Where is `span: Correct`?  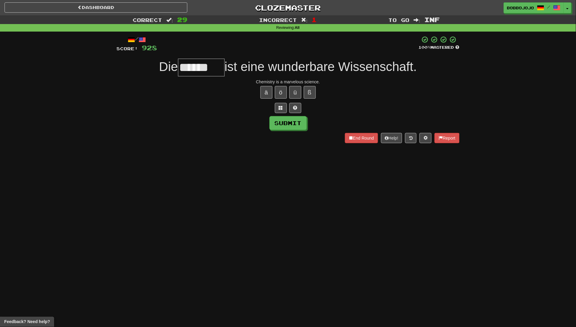
span: Correct is located at coordinates (148, 20).